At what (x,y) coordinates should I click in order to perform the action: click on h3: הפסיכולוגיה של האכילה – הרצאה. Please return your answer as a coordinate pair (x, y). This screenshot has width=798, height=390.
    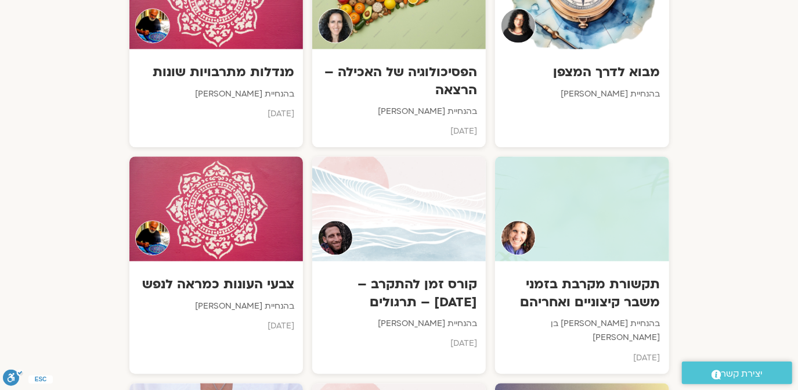
    Looking at the image, I should click on (399, 81).